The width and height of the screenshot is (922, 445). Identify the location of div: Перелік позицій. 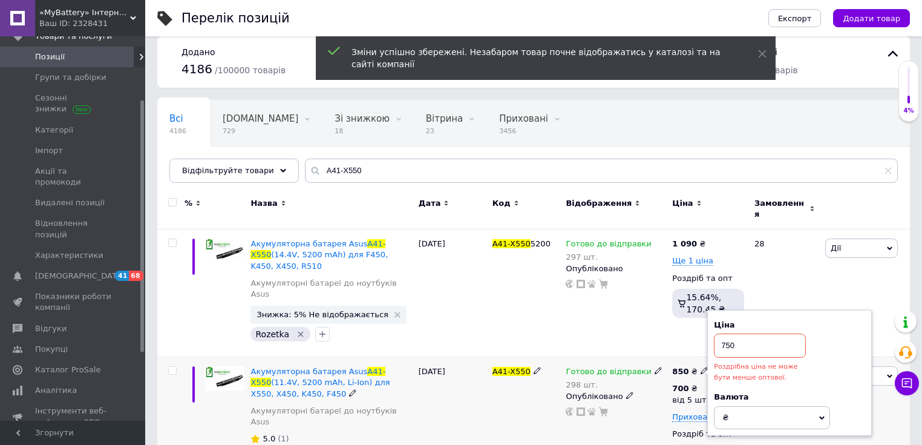
(235, 18).